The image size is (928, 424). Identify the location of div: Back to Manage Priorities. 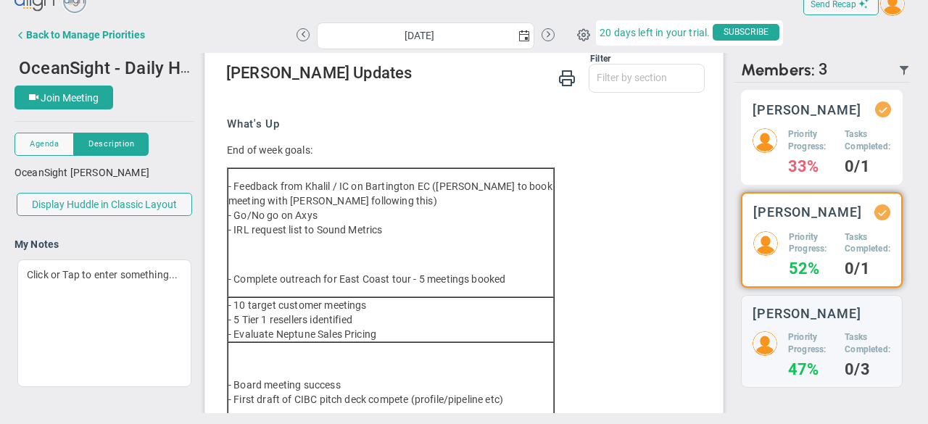
(86, 35).